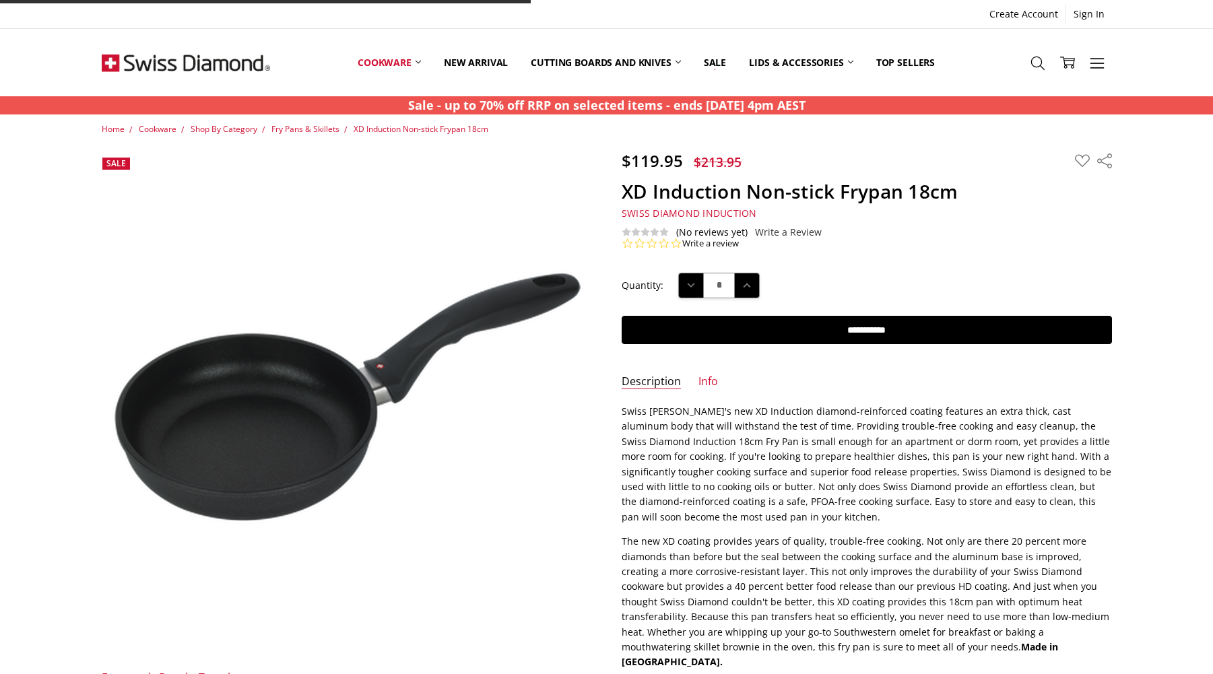 This screenshot has width=1213, height=674. I want to click on span: $119.95, so click(652, 160).